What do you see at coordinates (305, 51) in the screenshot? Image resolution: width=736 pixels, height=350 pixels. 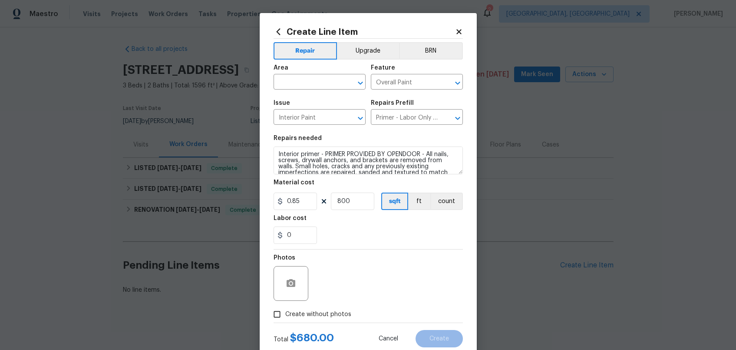 I see `button: Repair` at bounding box center [305, 51].